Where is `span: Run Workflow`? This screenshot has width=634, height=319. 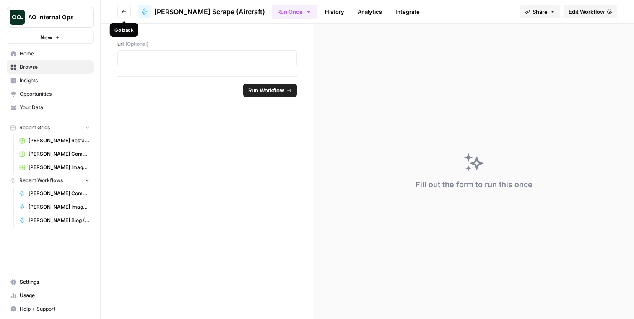
span: Run Workflow is located at coordinates (266, 90).